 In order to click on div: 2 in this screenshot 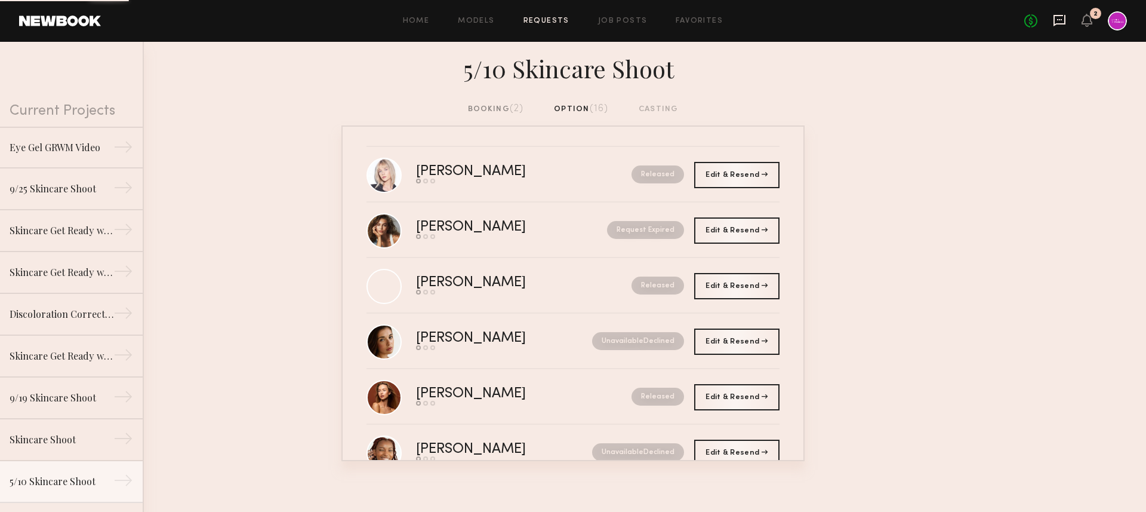, I will do `click(1095, 14)`.